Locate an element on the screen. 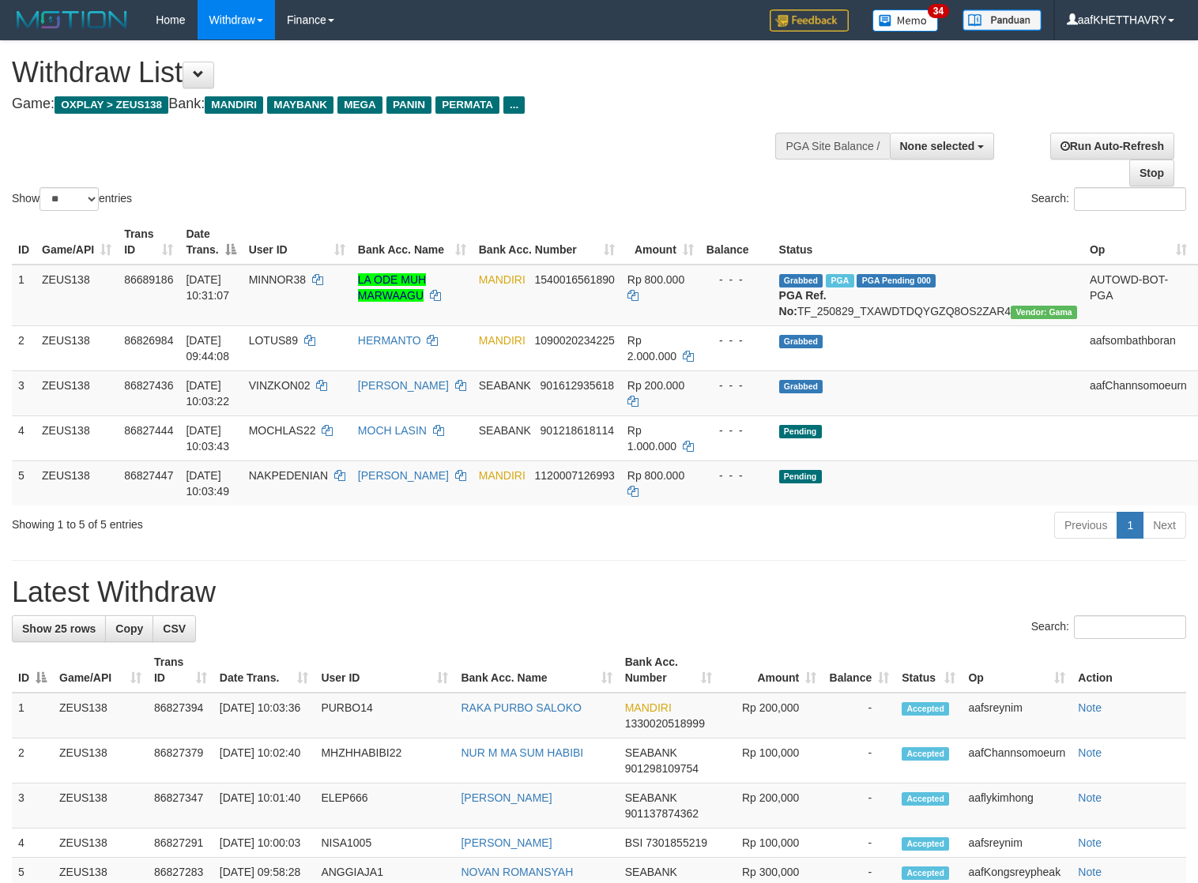  td: NISA1005 is located at coordinates (384, 843).